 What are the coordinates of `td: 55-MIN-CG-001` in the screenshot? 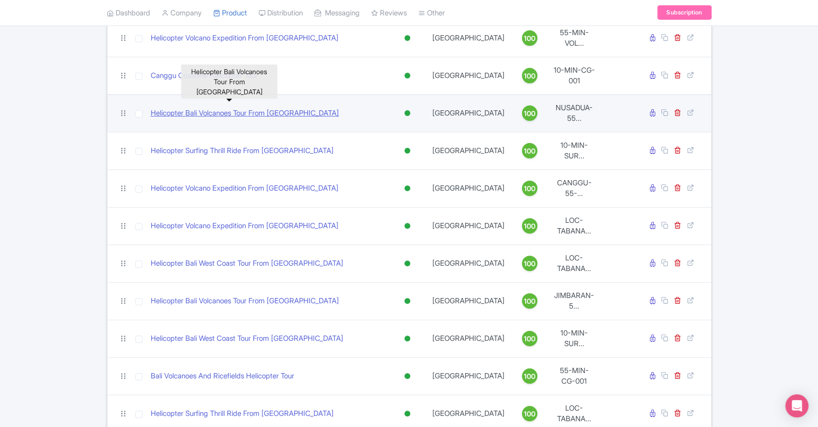 It's located at (574, 376).